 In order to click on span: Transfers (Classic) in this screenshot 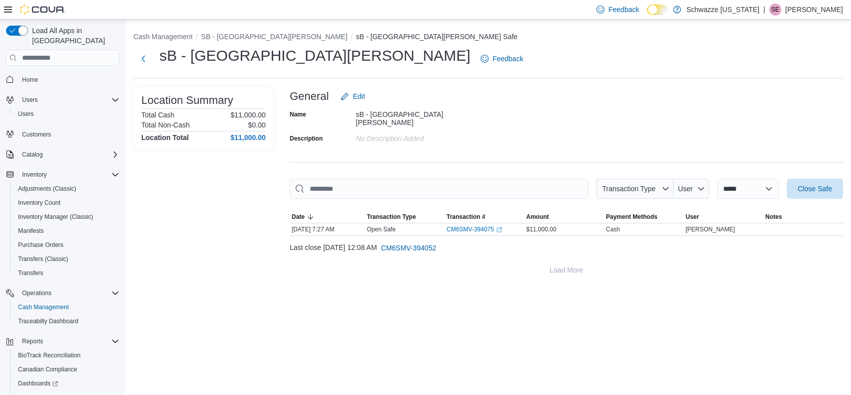, I will do `click(67, 259)`.